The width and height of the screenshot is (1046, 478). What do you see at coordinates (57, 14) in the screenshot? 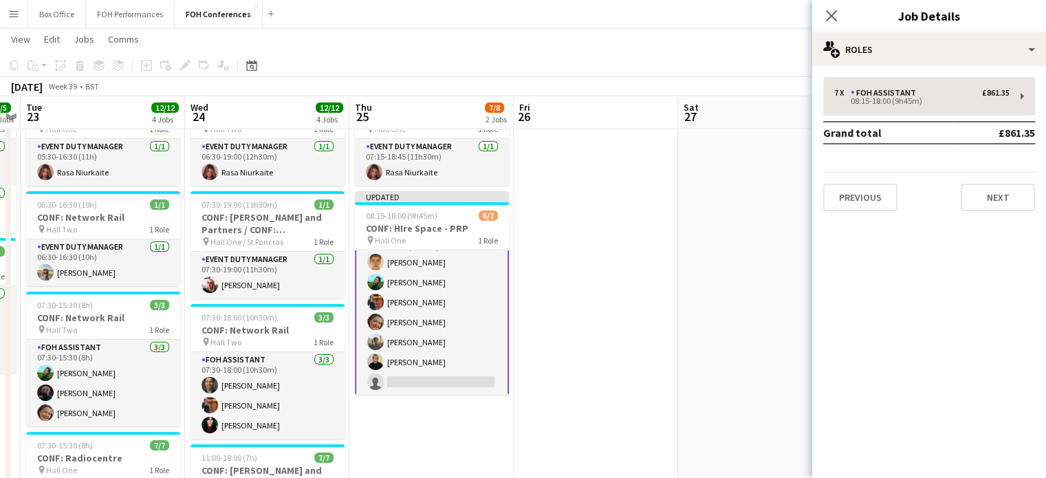
I see `button: Box Office` at bounding box center [57, 14].